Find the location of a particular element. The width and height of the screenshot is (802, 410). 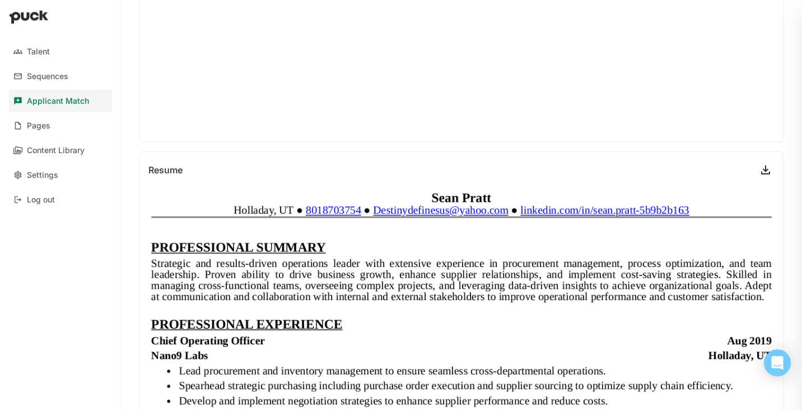

a: Settings is located at coordinates (61, 175).